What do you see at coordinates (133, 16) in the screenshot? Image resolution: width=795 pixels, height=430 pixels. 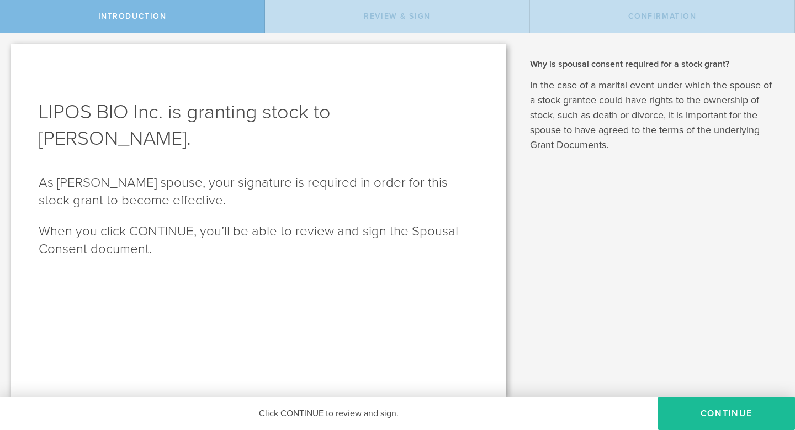 I see `span: Introduction` at bounding box center [133, 16].